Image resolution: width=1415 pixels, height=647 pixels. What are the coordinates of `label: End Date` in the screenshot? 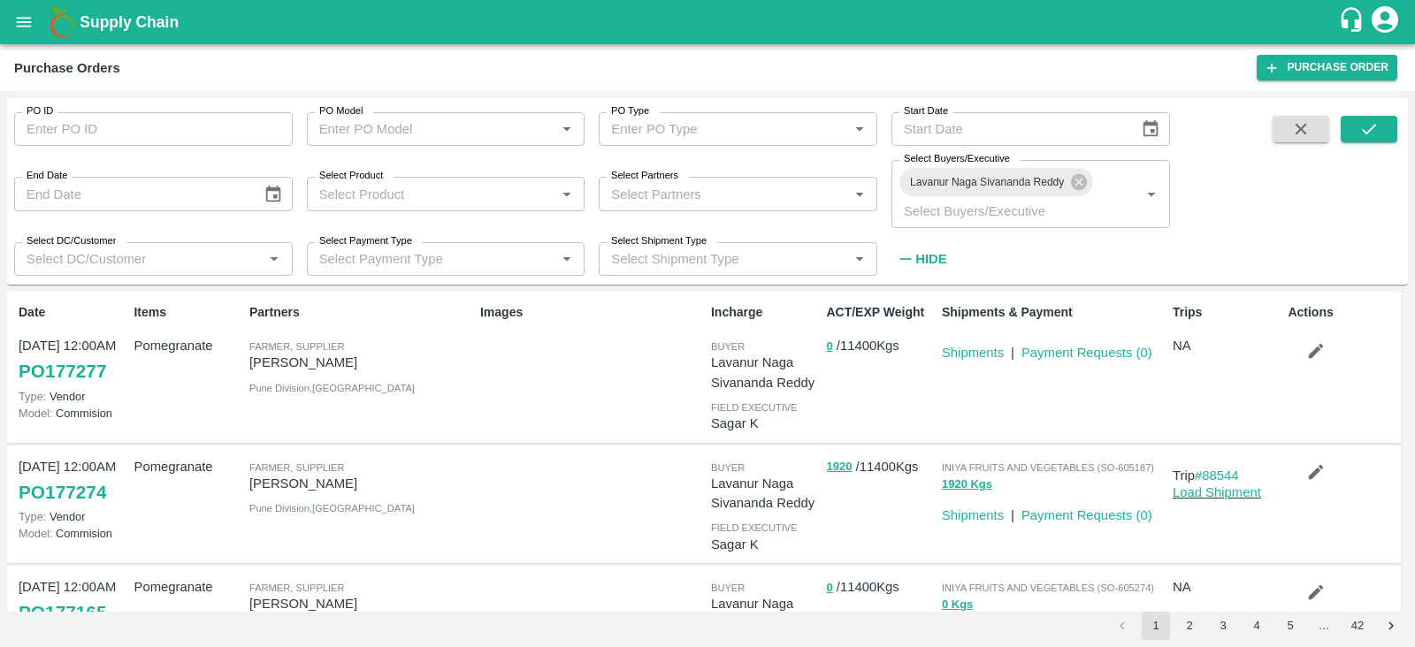 It's located at (47, 176).